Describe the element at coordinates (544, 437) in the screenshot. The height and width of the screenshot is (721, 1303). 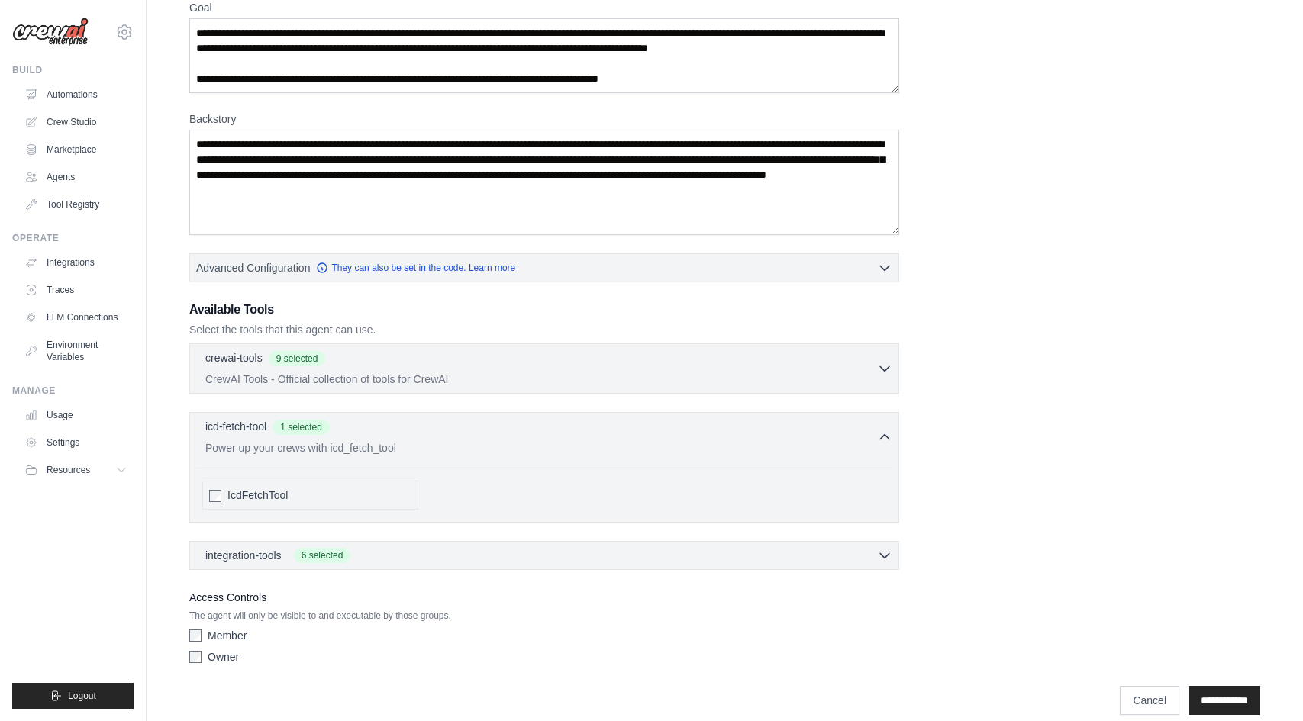
I see `button: icd-fetch-tool 1 selected Power up your crews with icd_fetch_tool` at that location.